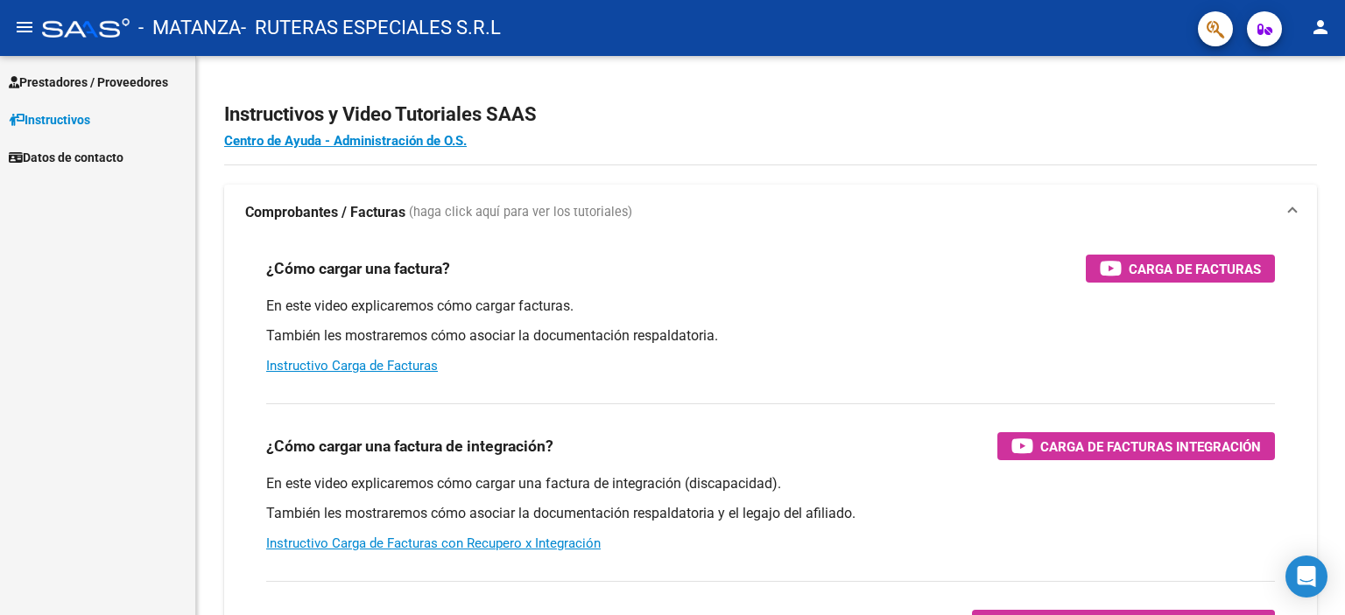 Image resolution: width=1345 pixels, height=615 pixels. What do you see at coordinates (1320, 27) in the screenshot?
I see `mat-icon: person` at bounding box center [1320, 27].